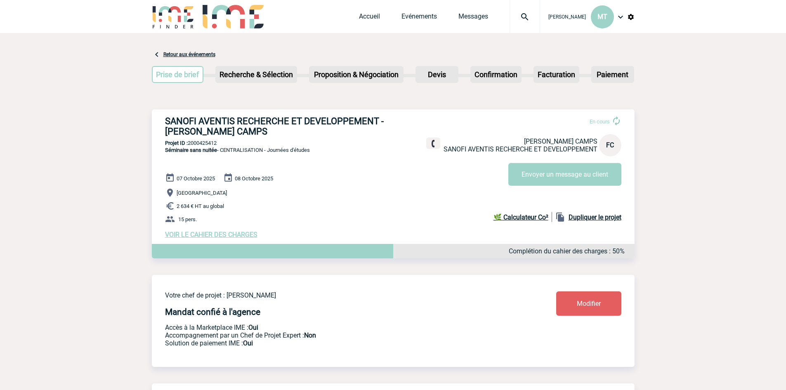 This screenshot has height=390, width=786. What do you see at coordinates (610, 145) in the screenshot?
I see `span: FC` at bounding box center [610, 145].